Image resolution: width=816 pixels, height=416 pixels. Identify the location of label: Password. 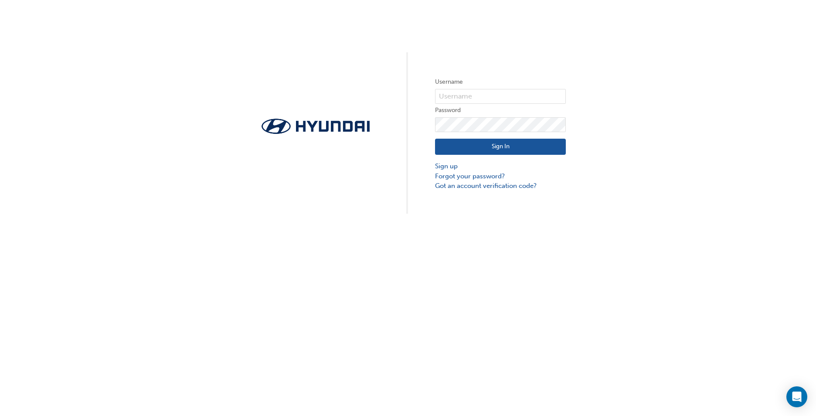
(500, 110).